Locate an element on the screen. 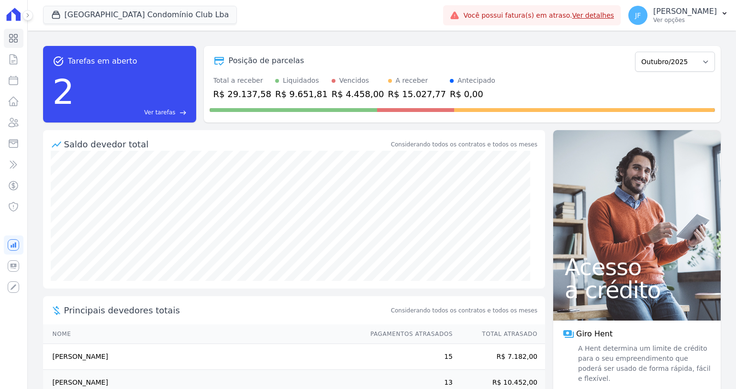 Image resolution: width=736 pixels, height=389 pixels. a: Ver detalhes is located at coordinates (593, 15).